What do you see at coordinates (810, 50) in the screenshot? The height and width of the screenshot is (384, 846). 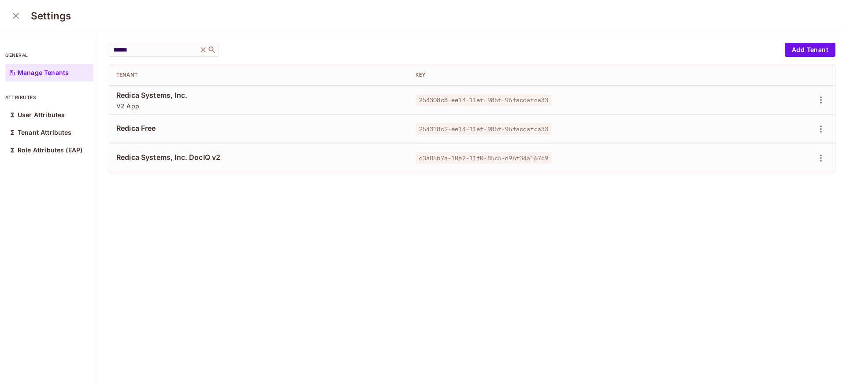 I see `button: Add Tenant` at bounding box center [810, 50].